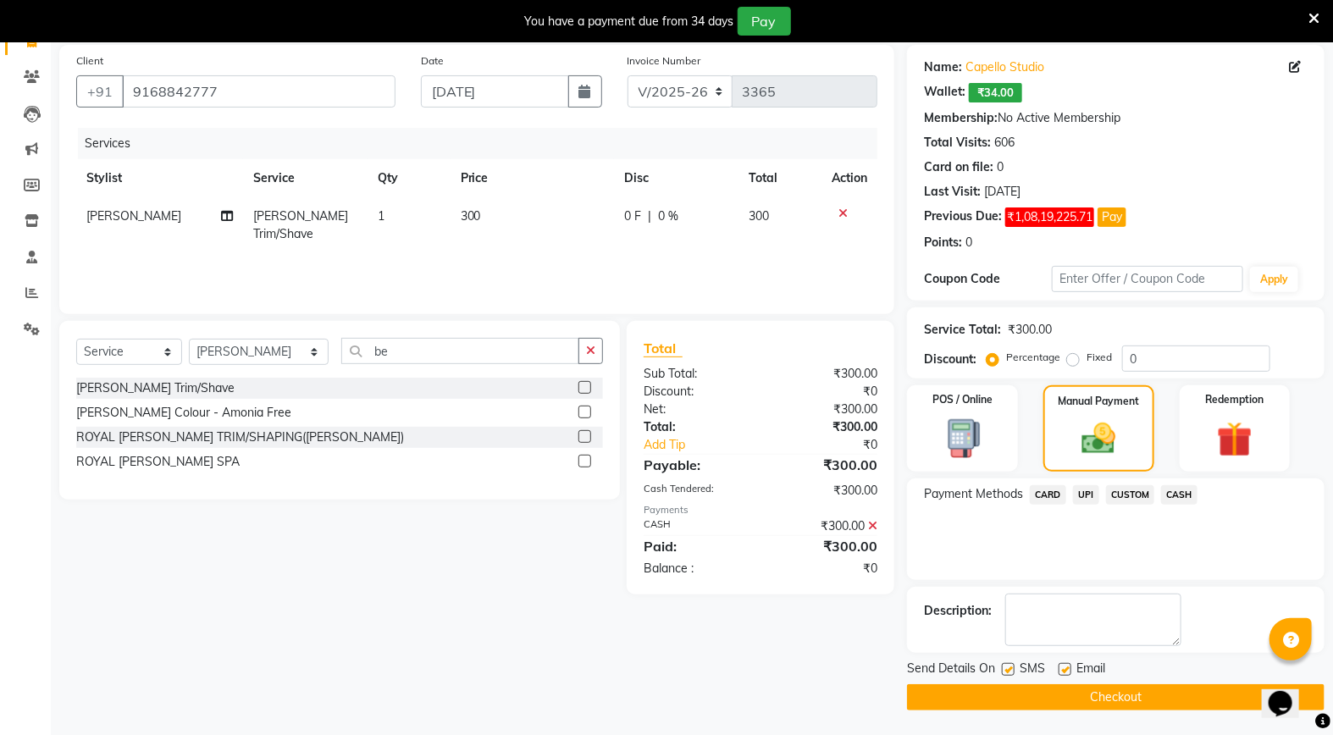 This screenshot has width=1333, height=735. I want to click on div: Name:, so click(942, 67).